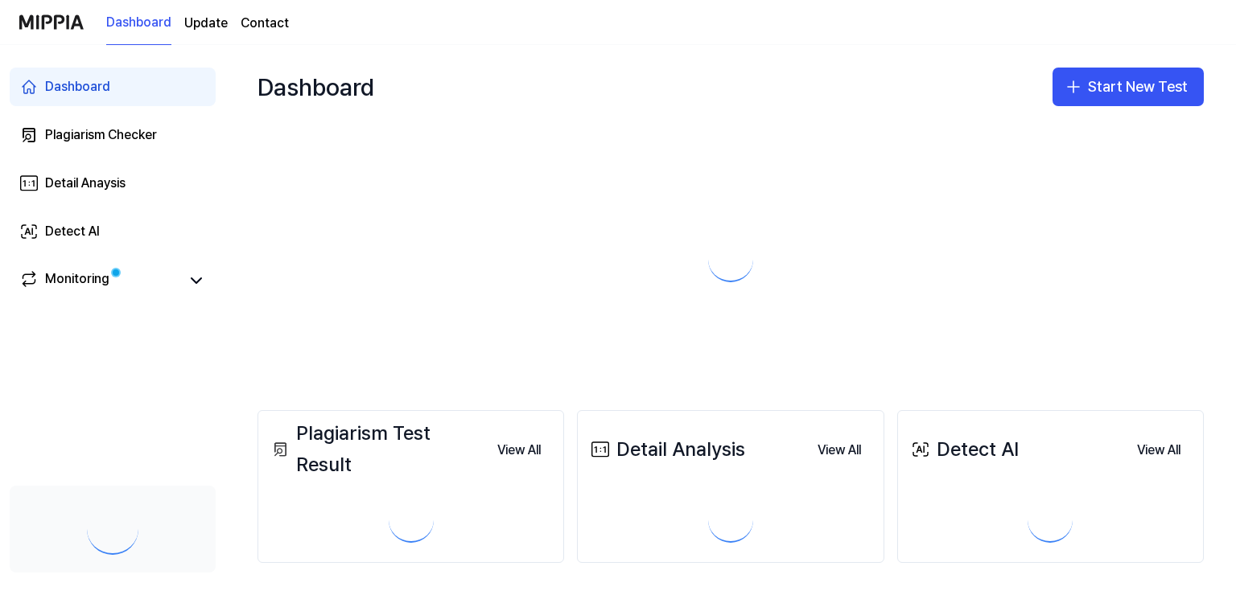 Image resolution: width=1236 pixels, height=595 pixels. What do you see at coordinates (113, 183) in the screenshot?
I see `a: Detail Anaysis` at bounding box center [113, 183].